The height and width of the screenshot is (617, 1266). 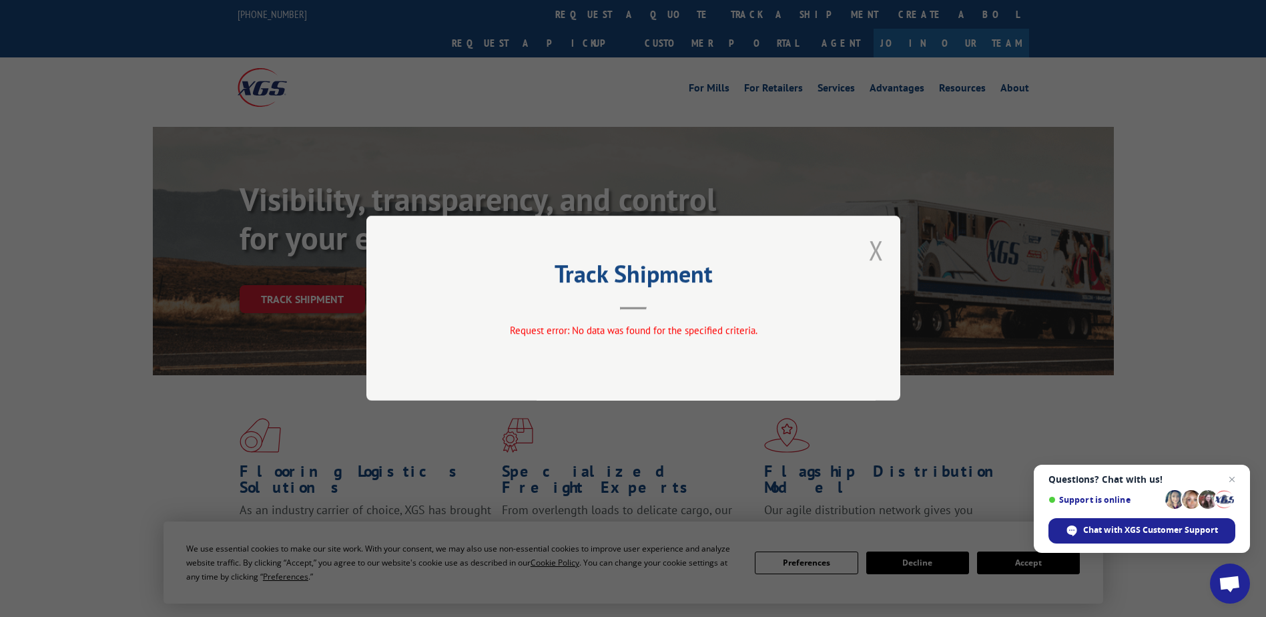 I want to click on span: Close chat, so click(x=1232, y=479).